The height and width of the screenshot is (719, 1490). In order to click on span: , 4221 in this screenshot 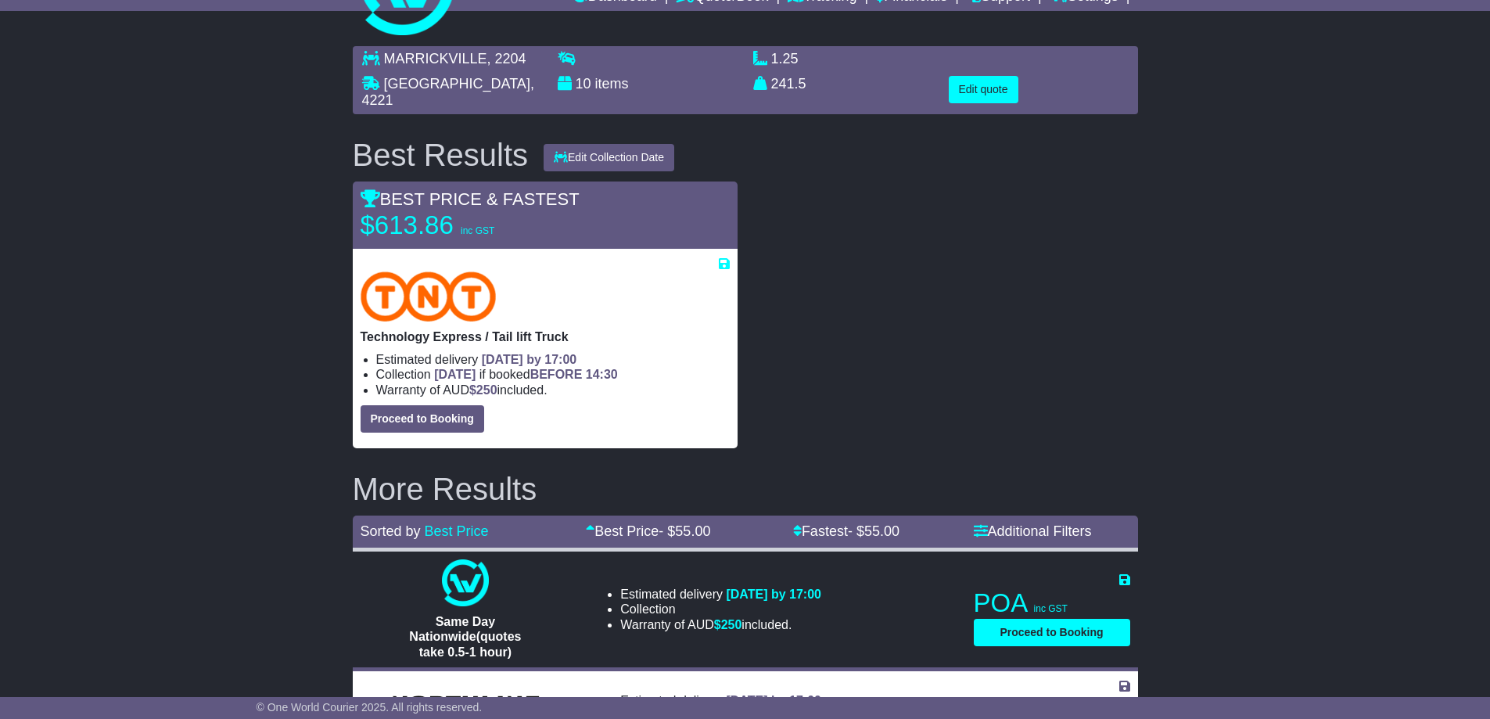, I will do `click(448, 92)`.